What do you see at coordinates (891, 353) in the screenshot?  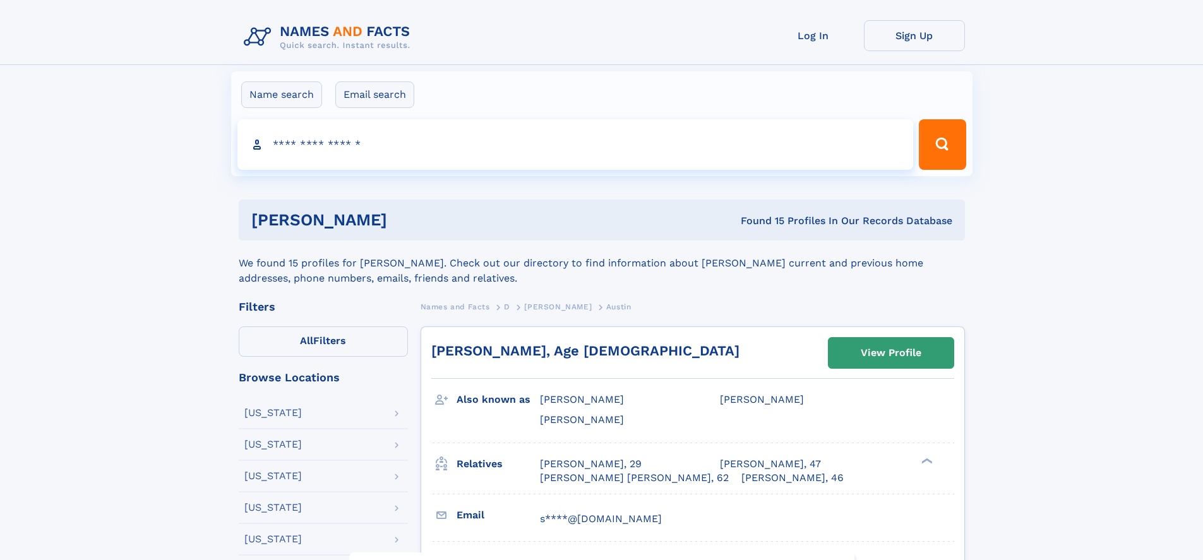 I see `div: View Profile` at bounding box center [891, 353].